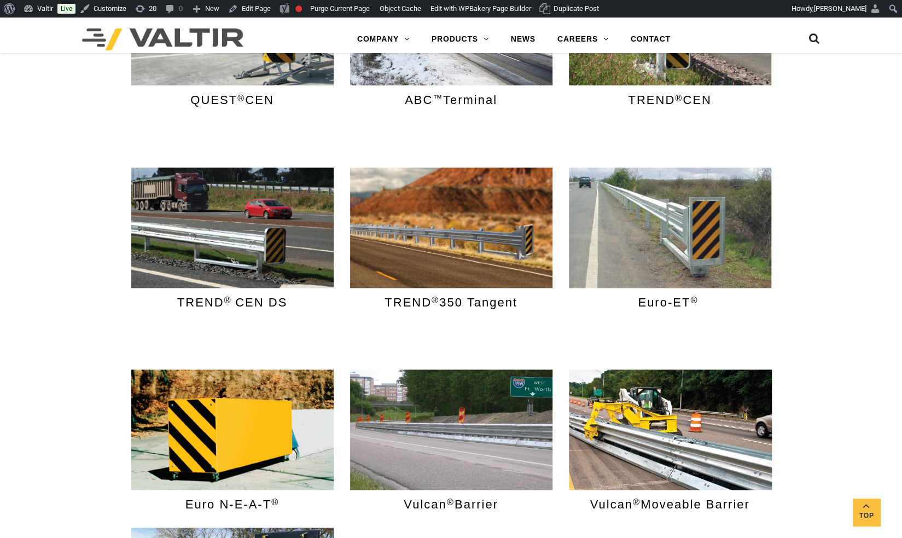  I want to click on img: Valtir, so click(162, 39).